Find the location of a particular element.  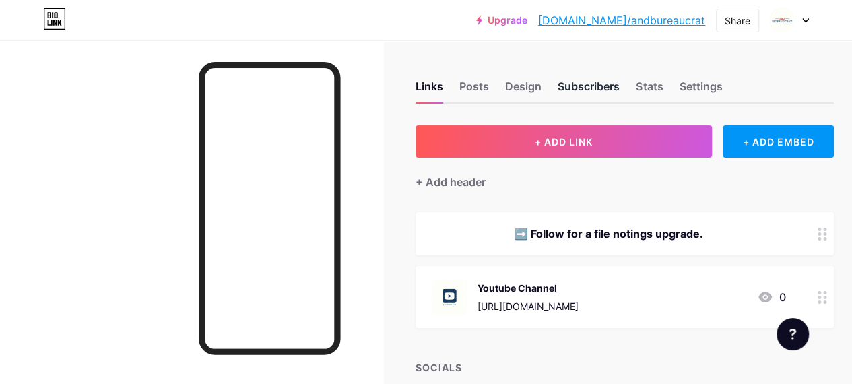

img: andbureaucrat is located at coordinates (782, 20).